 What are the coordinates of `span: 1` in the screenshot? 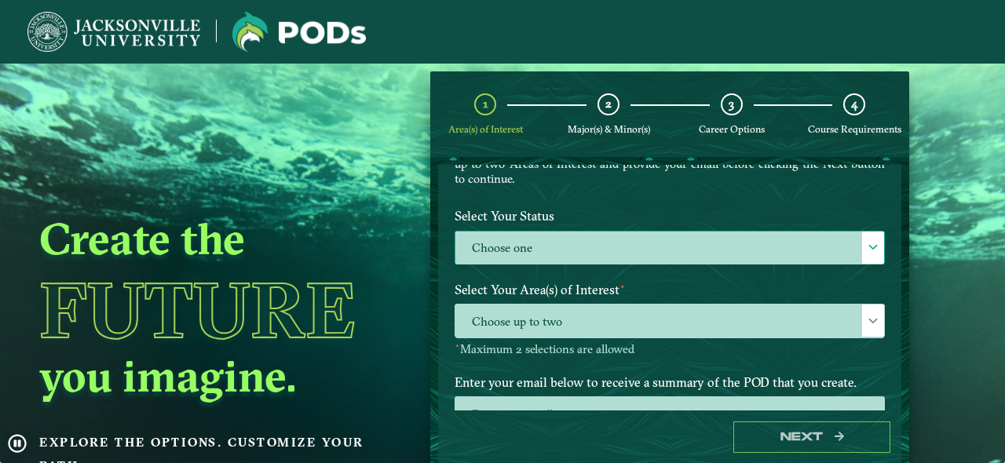 It's located at (485, 104).